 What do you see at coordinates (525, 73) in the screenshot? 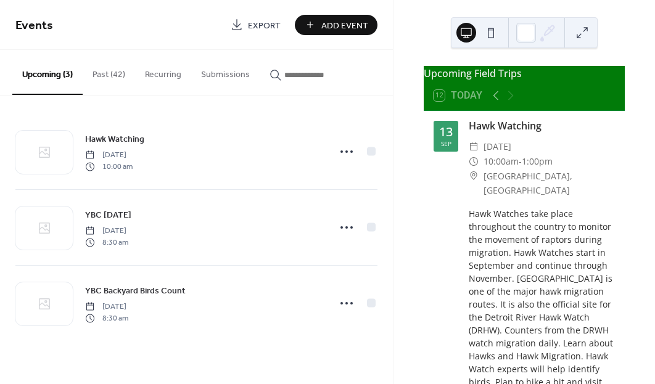
I see `div: Upcoming Field Trips` at bounding box center [525, 73].